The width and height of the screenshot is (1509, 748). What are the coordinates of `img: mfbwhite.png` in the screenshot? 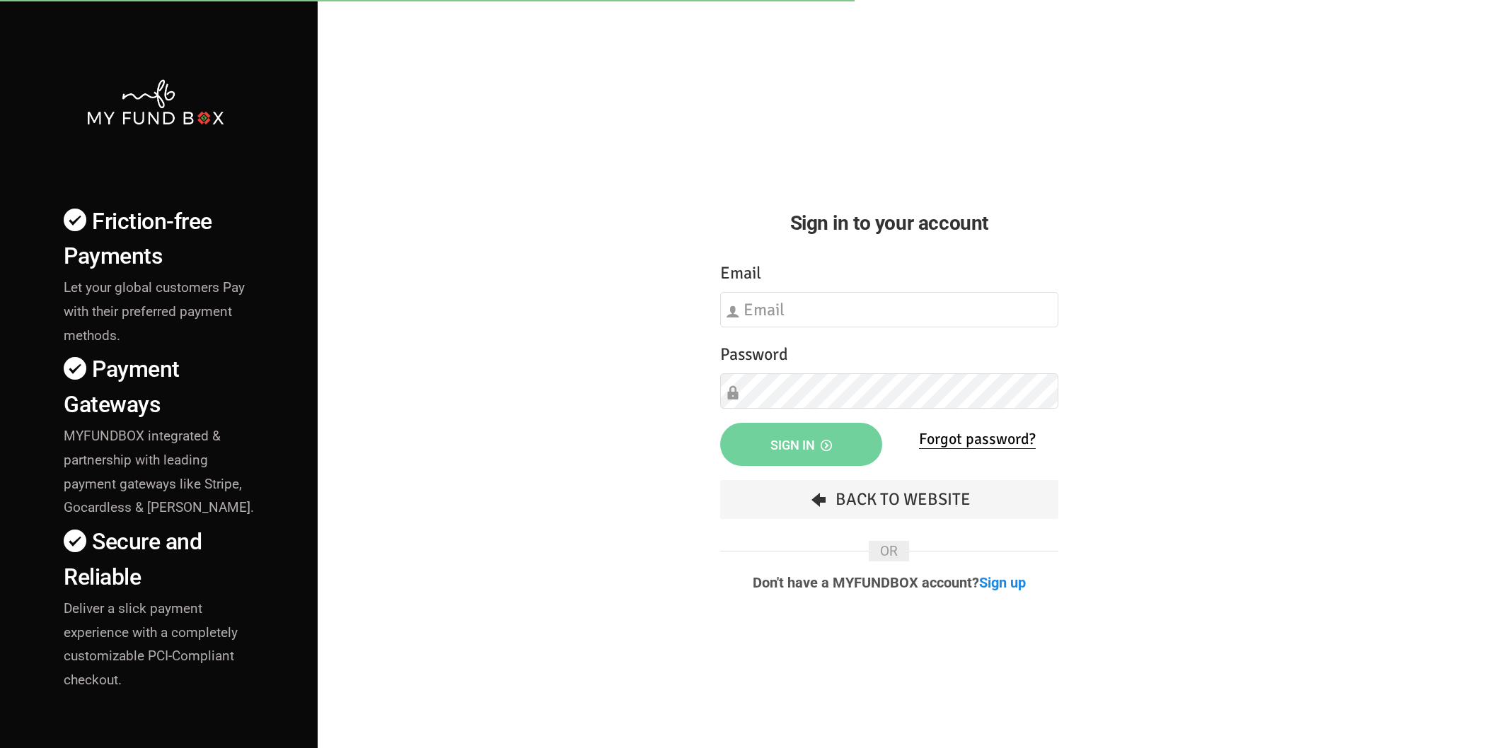 It's located at (156, 102).